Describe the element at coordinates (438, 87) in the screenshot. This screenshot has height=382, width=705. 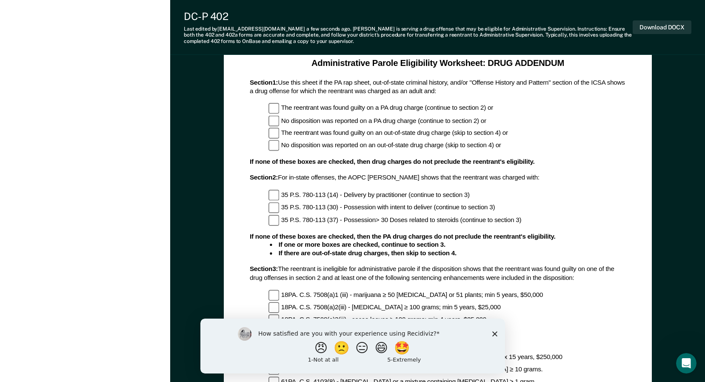
I see `div: Use this sheet if the PA rap sheet, out-of-state criminal history, and/or "Offense History and Pa...` at that location.